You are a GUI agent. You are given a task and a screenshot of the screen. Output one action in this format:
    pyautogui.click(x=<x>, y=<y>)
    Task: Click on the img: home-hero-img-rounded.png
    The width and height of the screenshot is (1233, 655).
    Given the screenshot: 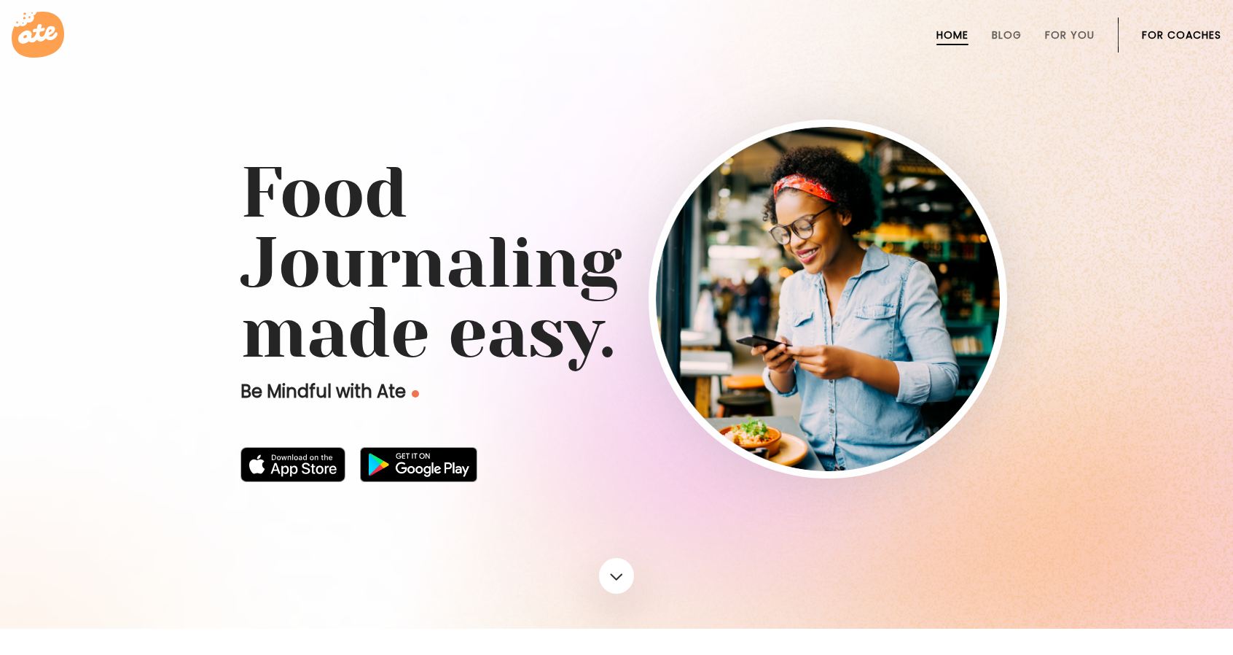 What is the action you would take?
    pyautogui.click(x=828, y=299)
    